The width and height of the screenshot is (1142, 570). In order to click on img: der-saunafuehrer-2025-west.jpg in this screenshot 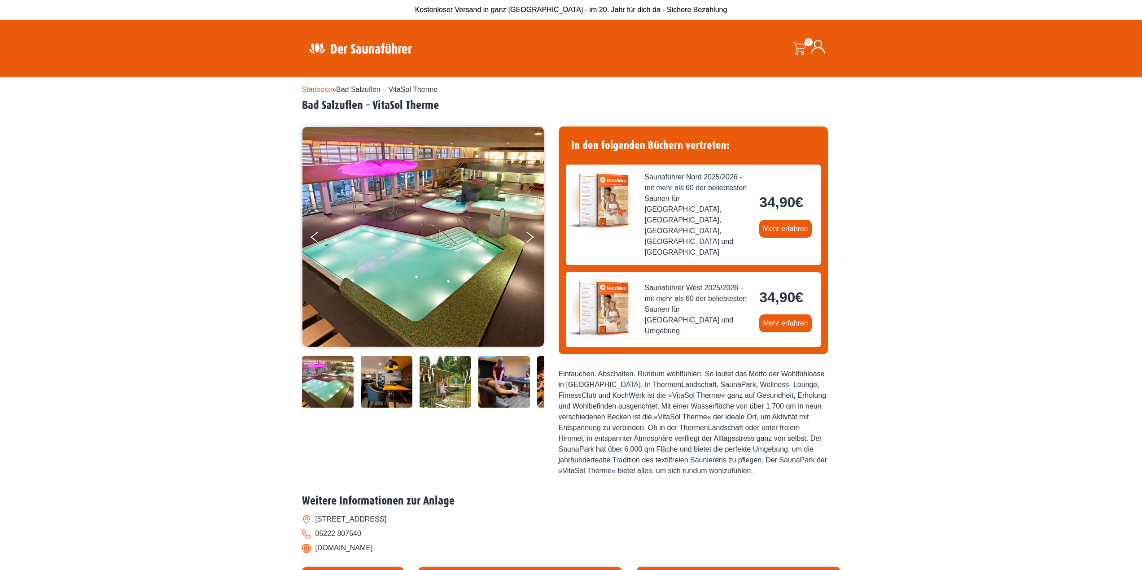, I will do `click(602, 308)`.